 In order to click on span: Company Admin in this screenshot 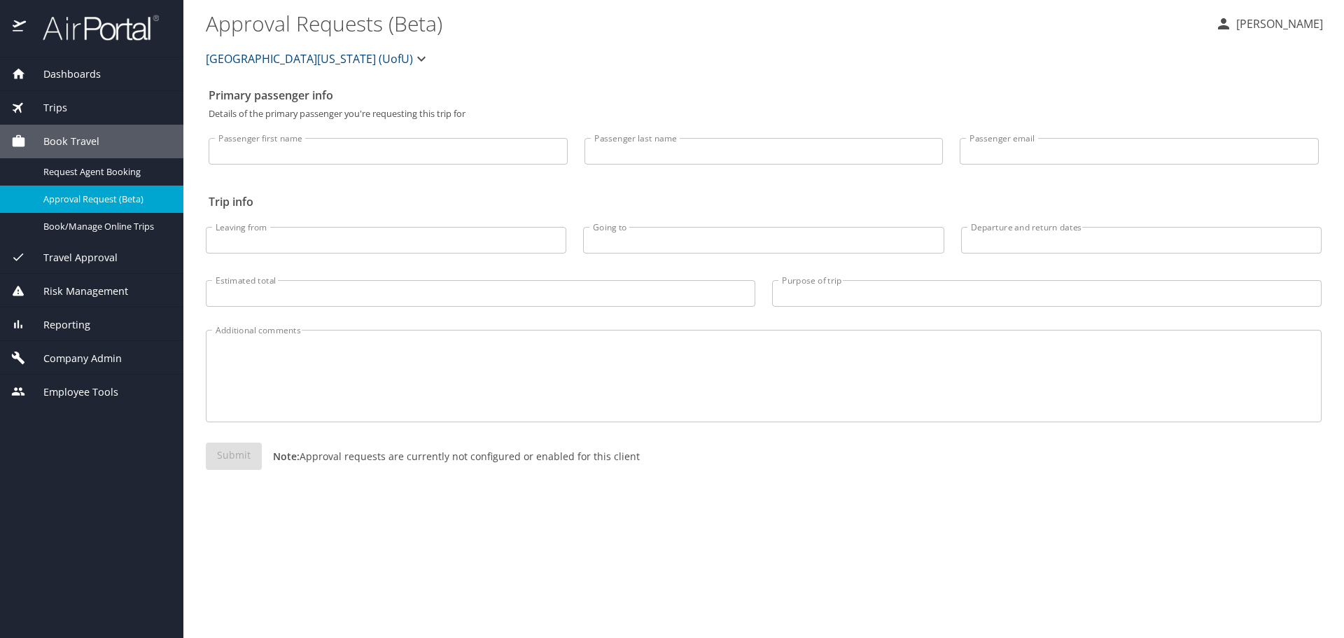, I will do `click(74, 358)`.